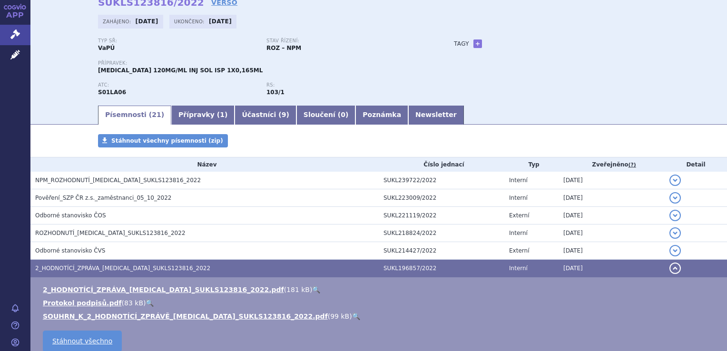  Describe the element at coordinates (156, 115) in the screenshot. I see `span: 21` at that location.